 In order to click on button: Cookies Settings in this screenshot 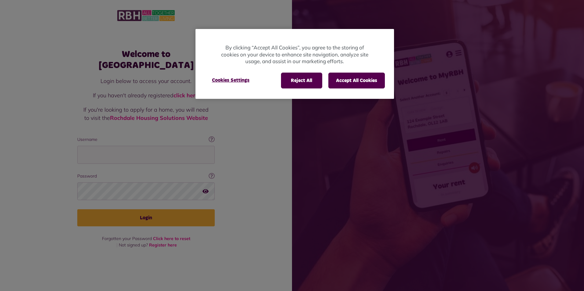, I will do `click(231, 80)`.